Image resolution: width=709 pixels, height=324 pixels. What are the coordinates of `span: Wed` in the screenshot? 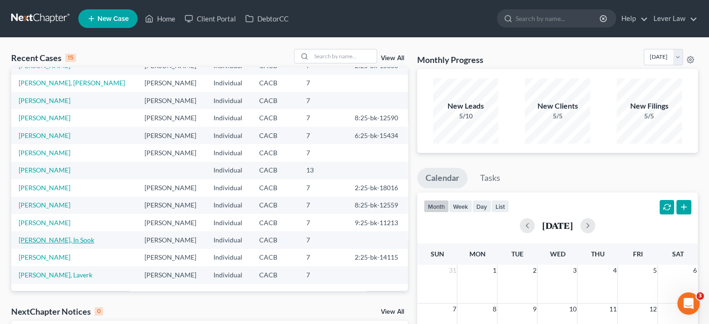 It's located at (557, 254).